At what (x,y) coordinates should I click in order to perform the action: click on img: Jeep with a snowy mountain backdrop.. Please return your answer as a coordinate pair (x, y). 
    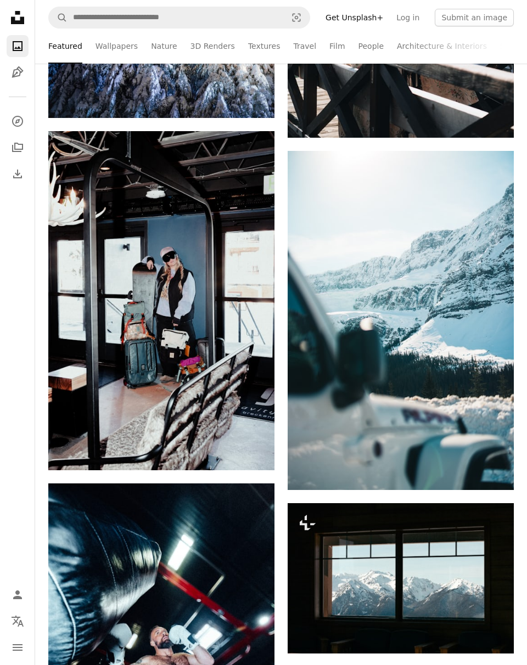
    Looking at the image, I should click on (400, 320).